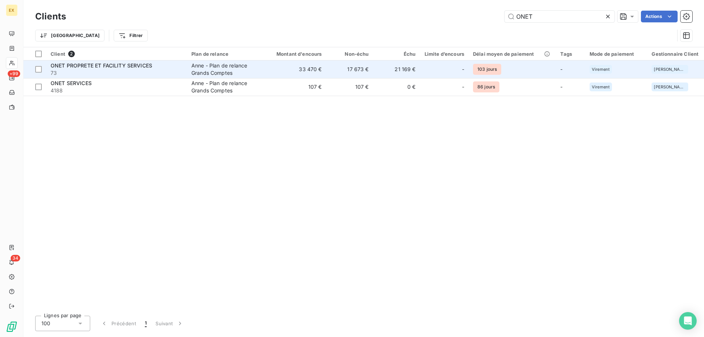 This screenshot has height=337, width=704. Describe the element at coordinates (130, 36) in the screenshot. I see `button: Filtrer` at that location.